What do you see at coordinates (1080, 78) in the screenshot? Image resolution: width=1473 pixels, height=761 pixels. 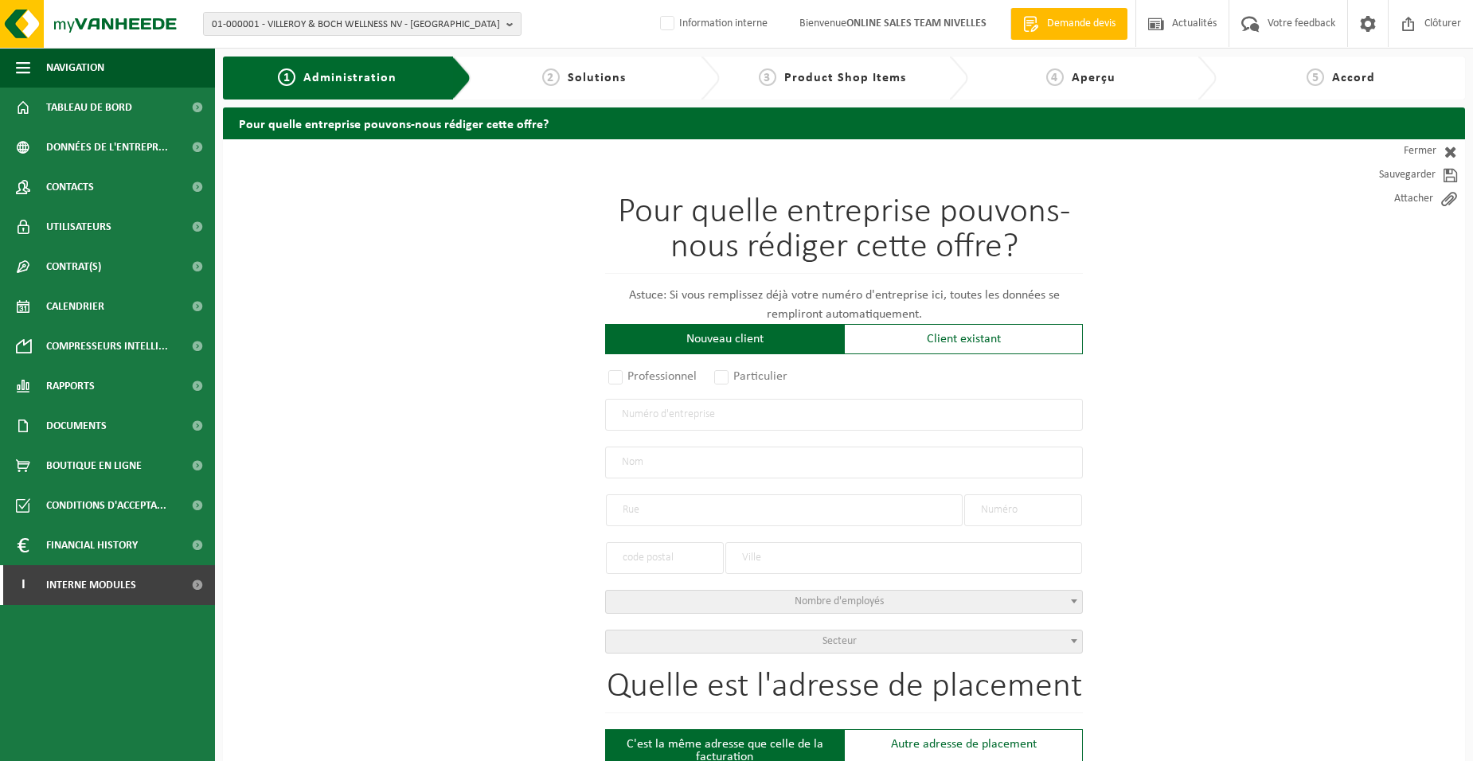 I see `a: 4Aperçu` at bounding box center [1080, 78].